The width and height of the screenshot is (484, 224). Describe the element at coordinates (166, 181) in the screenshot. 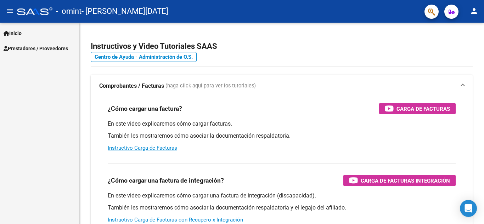

I see `h3: ¿Cómo cargar una factura de integración?` at that location.